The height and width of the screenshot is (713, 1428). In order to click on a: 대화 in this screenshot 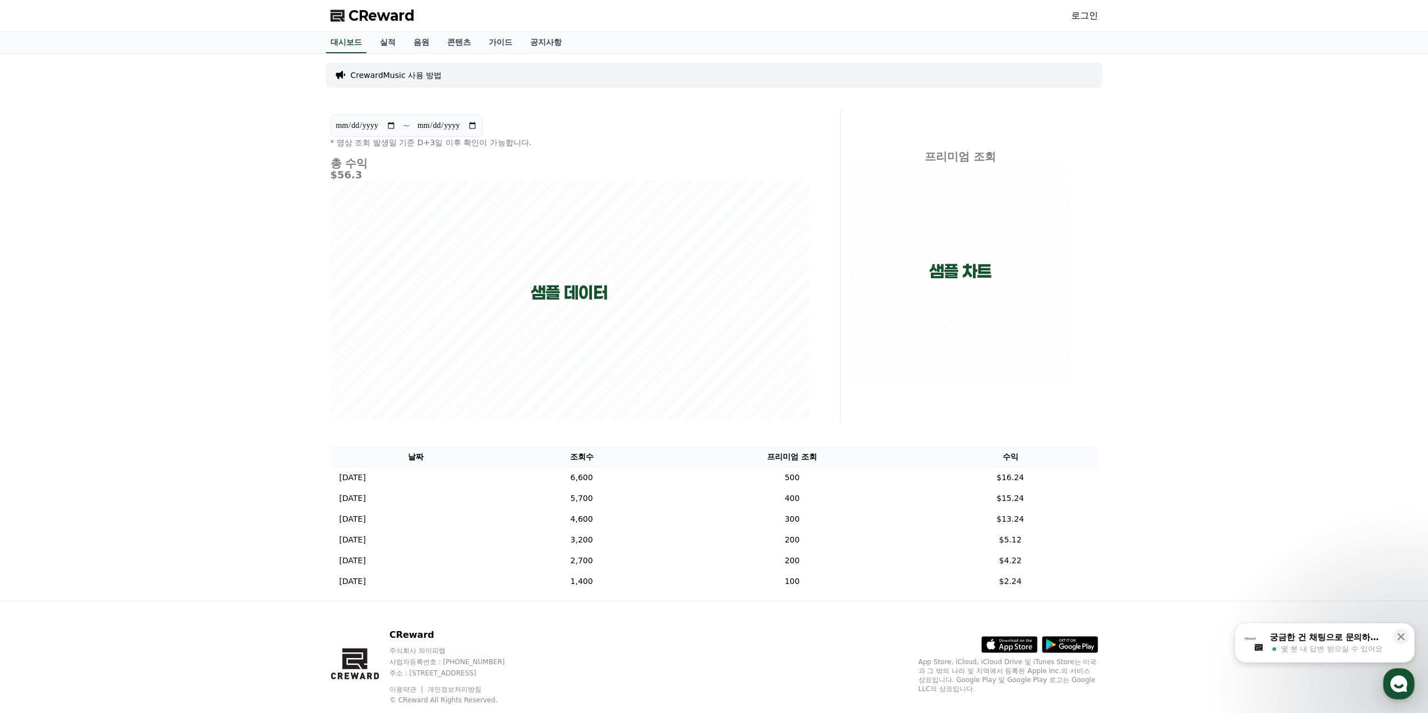, I will do `click(109, 370)`.